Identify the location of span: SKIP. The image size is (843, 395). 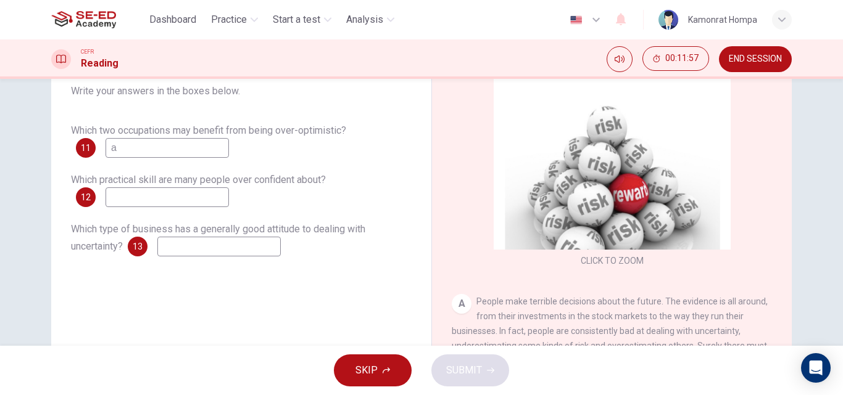
(366, 371).